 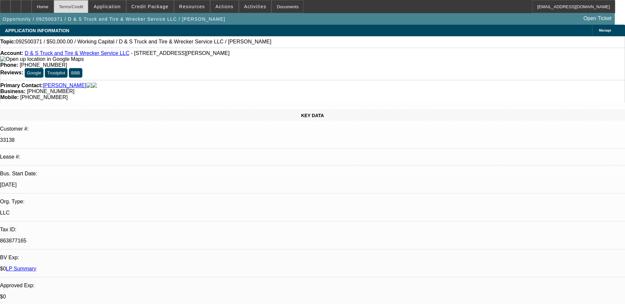 I want to click on strong: Account:, so click(x=12, y=53).